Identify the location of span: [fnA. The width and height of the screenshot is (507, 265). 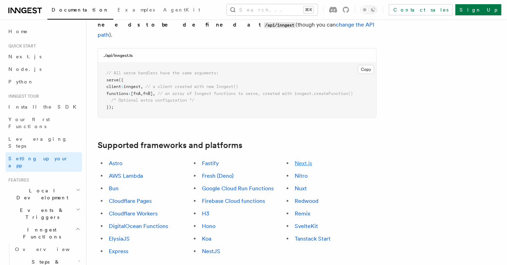
(136, 93).